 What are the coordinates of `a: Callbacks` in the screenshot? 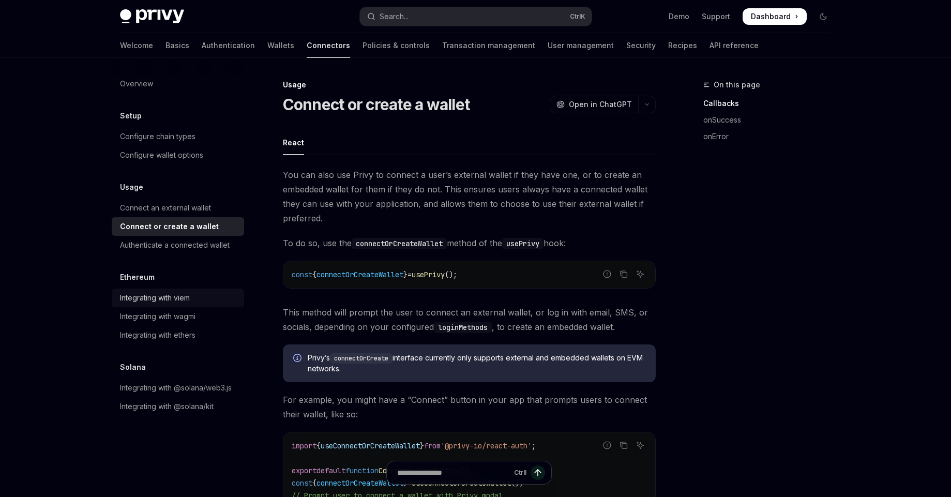 It's located at (772, 103).